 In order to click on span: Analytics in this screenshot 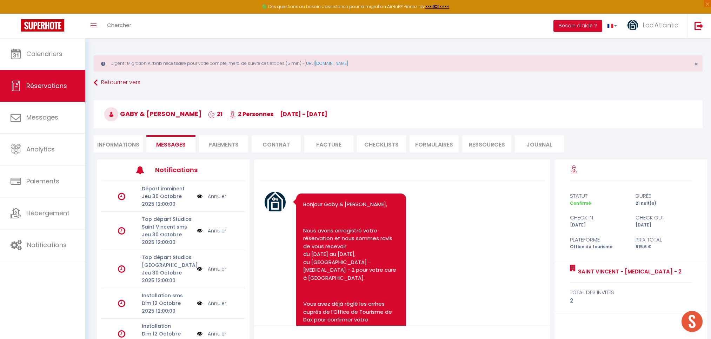, I will do `click(40, 149)`.